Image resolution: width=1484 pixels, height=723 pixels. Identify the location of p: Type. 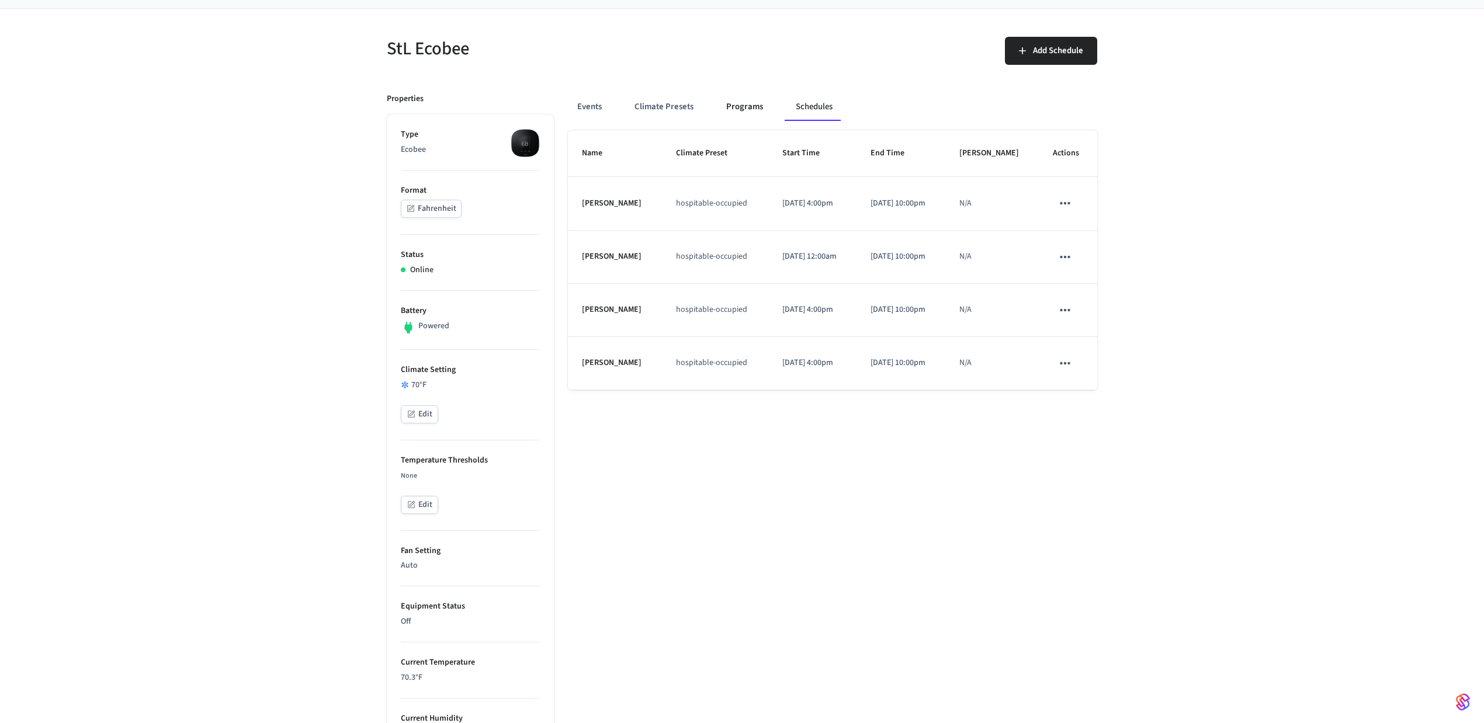
(470, 134).